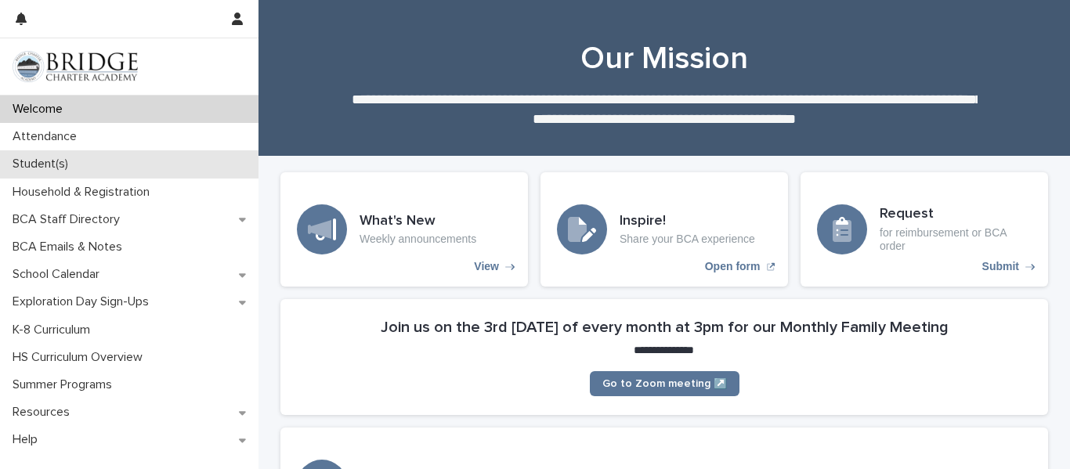 Image resolution: width=1070 pixels, height=469 pixels. I want to click on p: Resources, so click(44, 412).